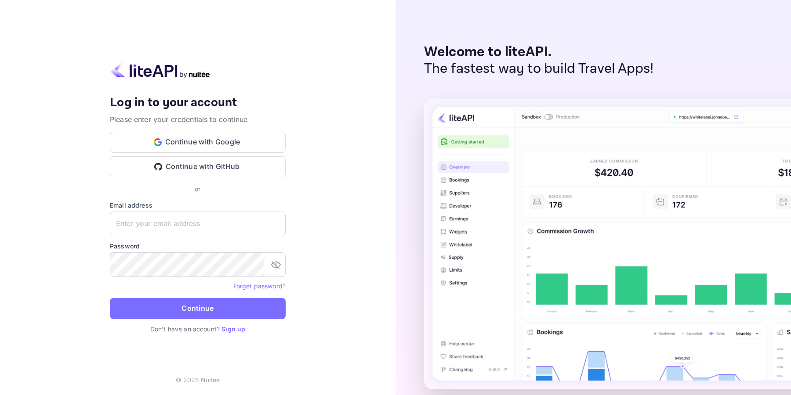 This screenshot has width=791, height=395. What do you see at coordinates (198, 119) in the screenshot?
I see `p: Please enter your credentials to continue` at bounding box center [198, 119].